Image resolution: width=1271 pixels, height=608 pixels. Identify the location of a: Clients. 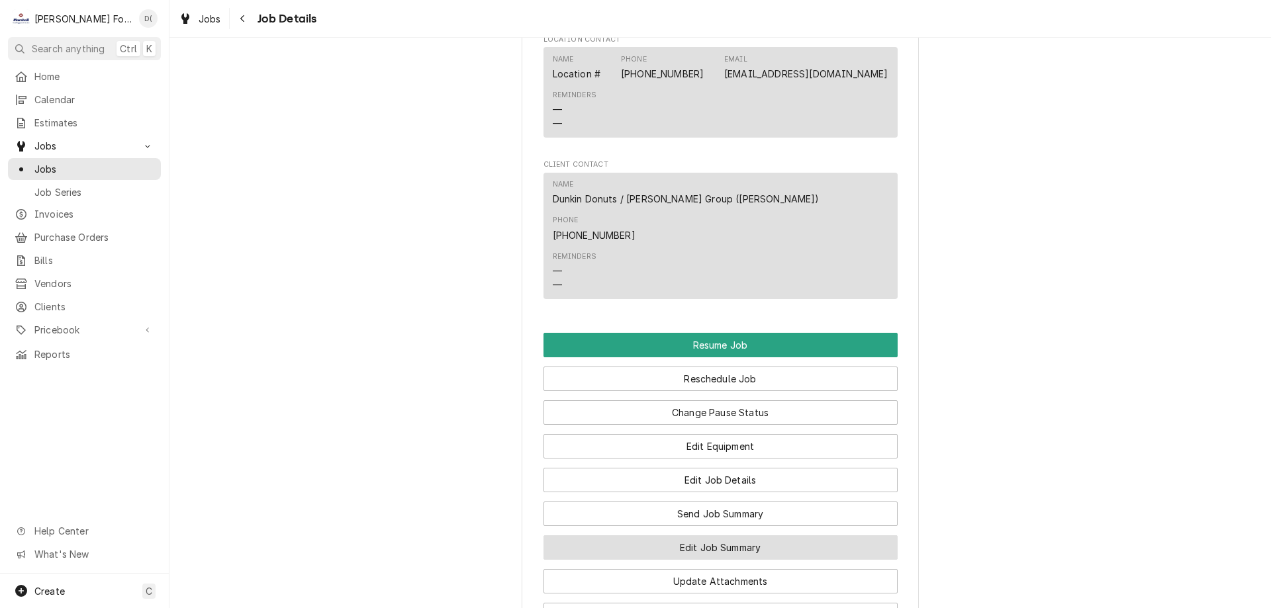
(84, 306).